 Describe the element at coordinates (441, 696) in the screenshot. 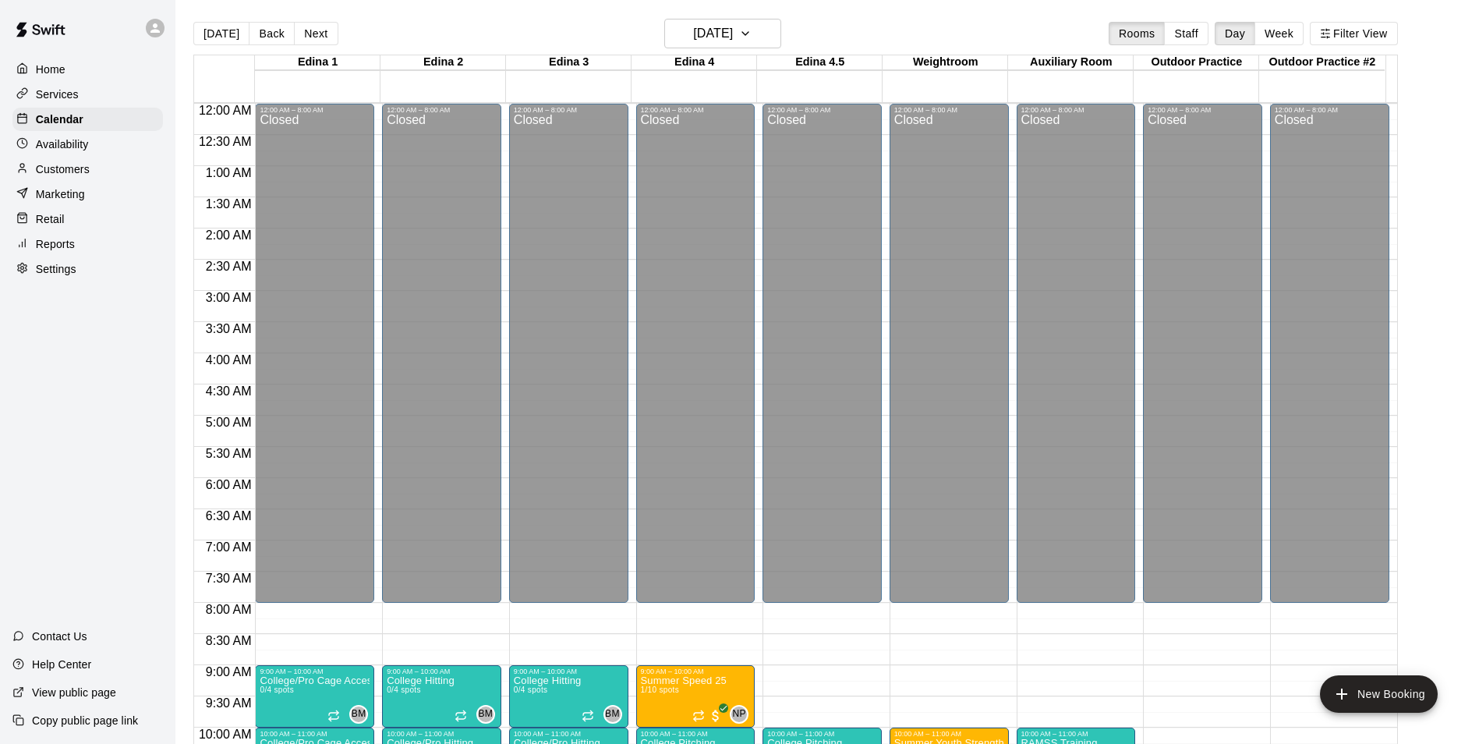

I see `div: 9:00 AM – 10:00 AM: College Hitting` at that location.